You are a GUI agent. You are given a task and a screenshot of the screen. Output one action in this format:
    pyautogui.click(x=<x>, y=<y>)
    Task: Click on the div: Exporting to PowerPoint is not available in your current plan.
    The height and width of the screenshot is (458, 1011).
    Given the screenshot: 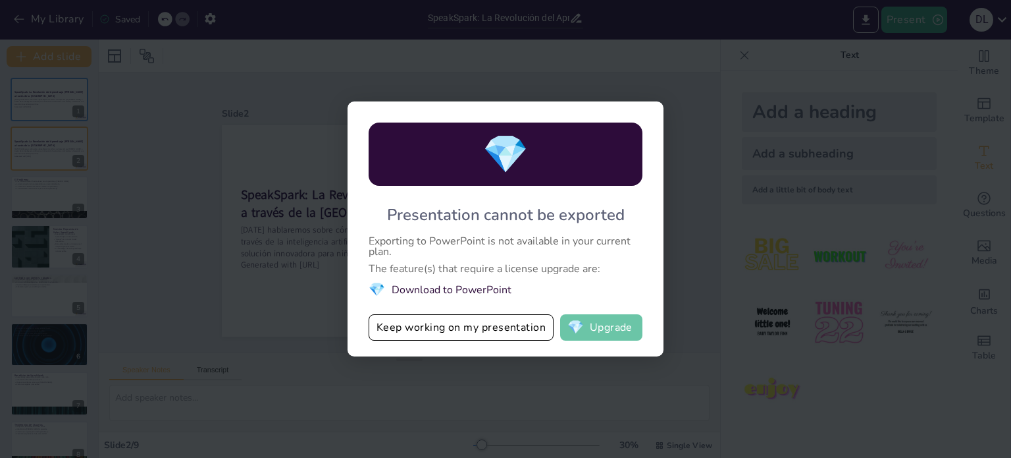 What is the action you would take?
    pyautogui.click(x=506, y=246)
    